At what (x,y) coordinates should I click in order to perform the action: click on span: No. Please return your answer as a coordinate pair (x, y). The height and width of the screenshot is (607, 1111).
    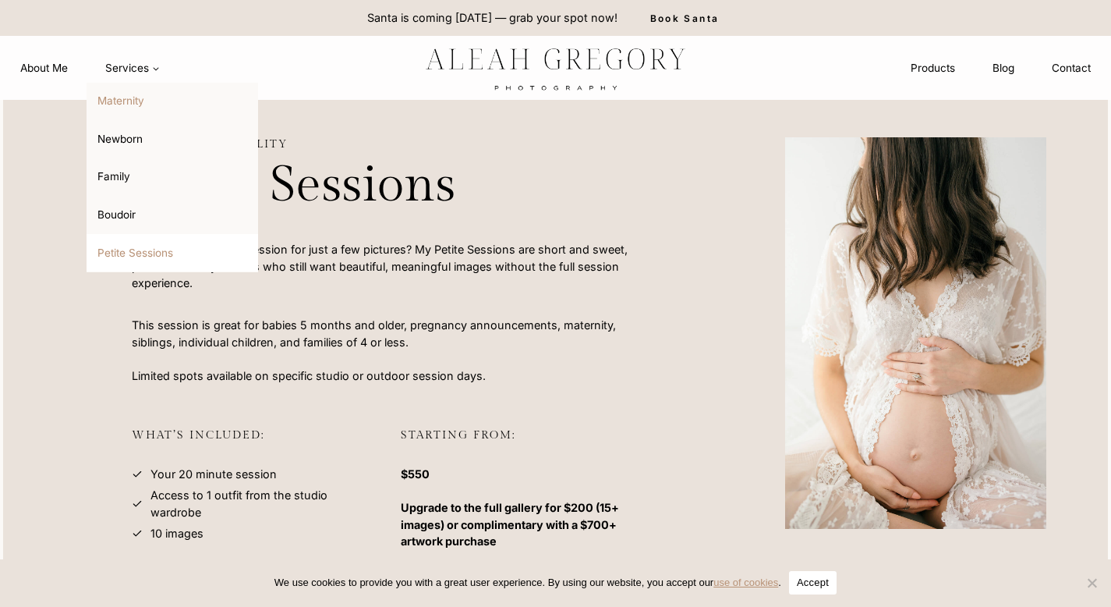
    Looking at the image, I should click on (1092, 583).